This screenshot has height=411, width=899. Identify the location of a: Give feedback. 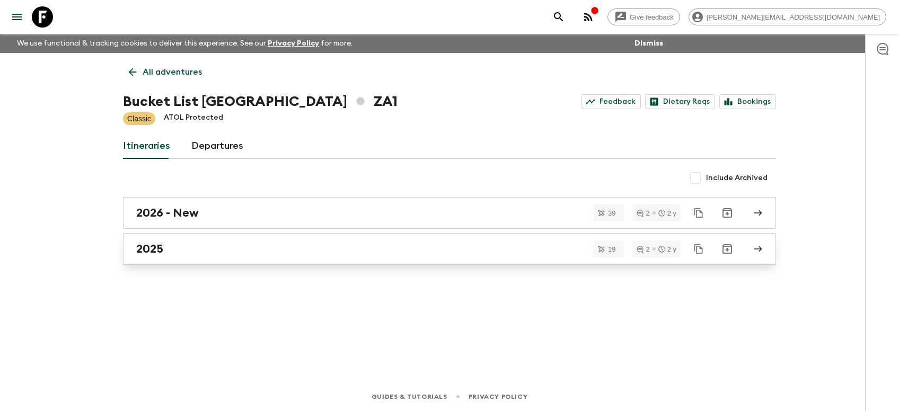
(643, 17).